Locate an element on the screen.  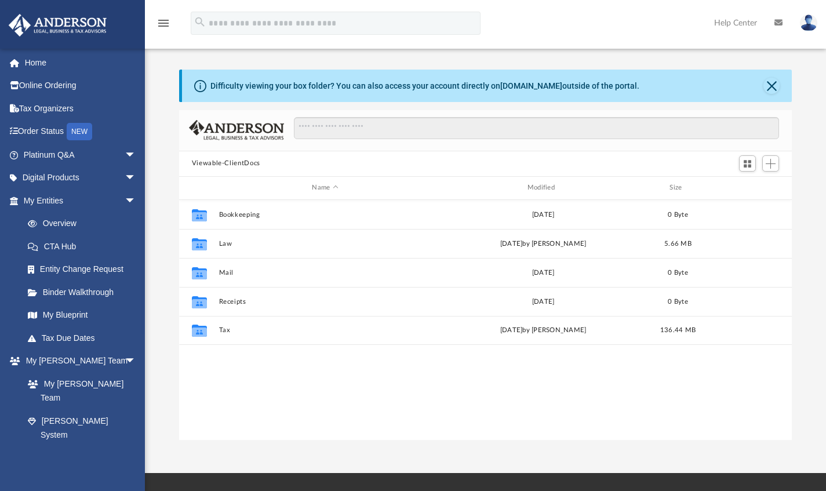
a: menu is located at coordinates (163, 26).